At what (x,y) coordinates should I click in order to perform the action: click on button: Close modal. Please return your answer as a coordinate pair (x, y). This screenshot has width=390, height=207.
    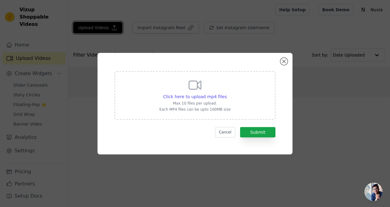
    Looking at the image, I should click on (284, 62).